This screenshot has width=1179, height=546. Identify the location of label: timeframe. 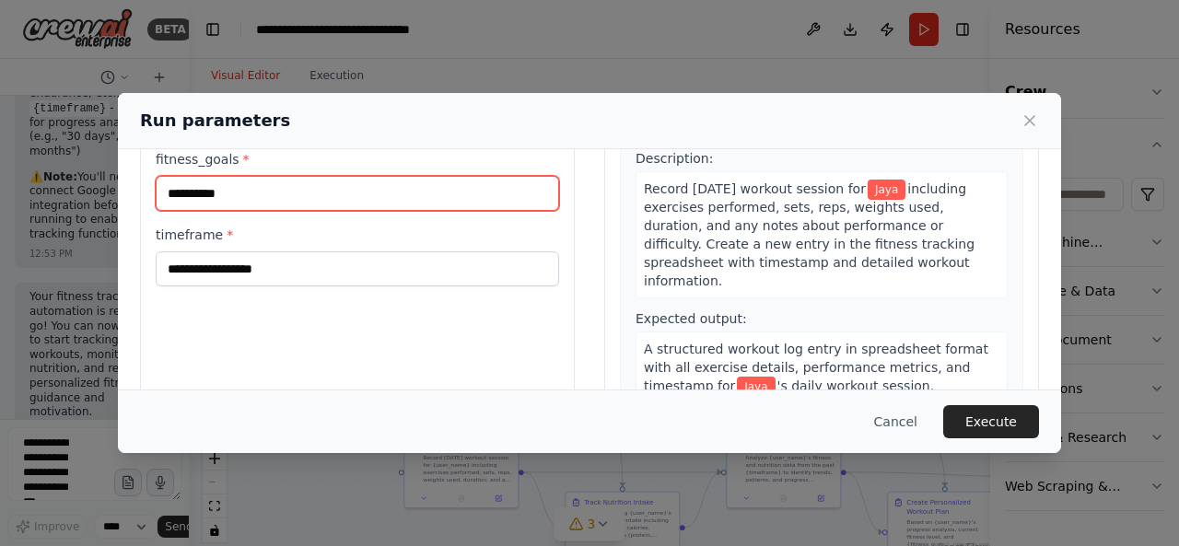
(357, 235).